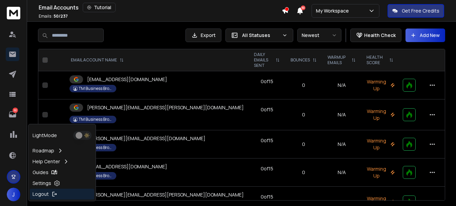  What do you see at coordinates (160, 7) in the screenshot?
I see `div: Email Accounts` at bounding box center [160, 7].